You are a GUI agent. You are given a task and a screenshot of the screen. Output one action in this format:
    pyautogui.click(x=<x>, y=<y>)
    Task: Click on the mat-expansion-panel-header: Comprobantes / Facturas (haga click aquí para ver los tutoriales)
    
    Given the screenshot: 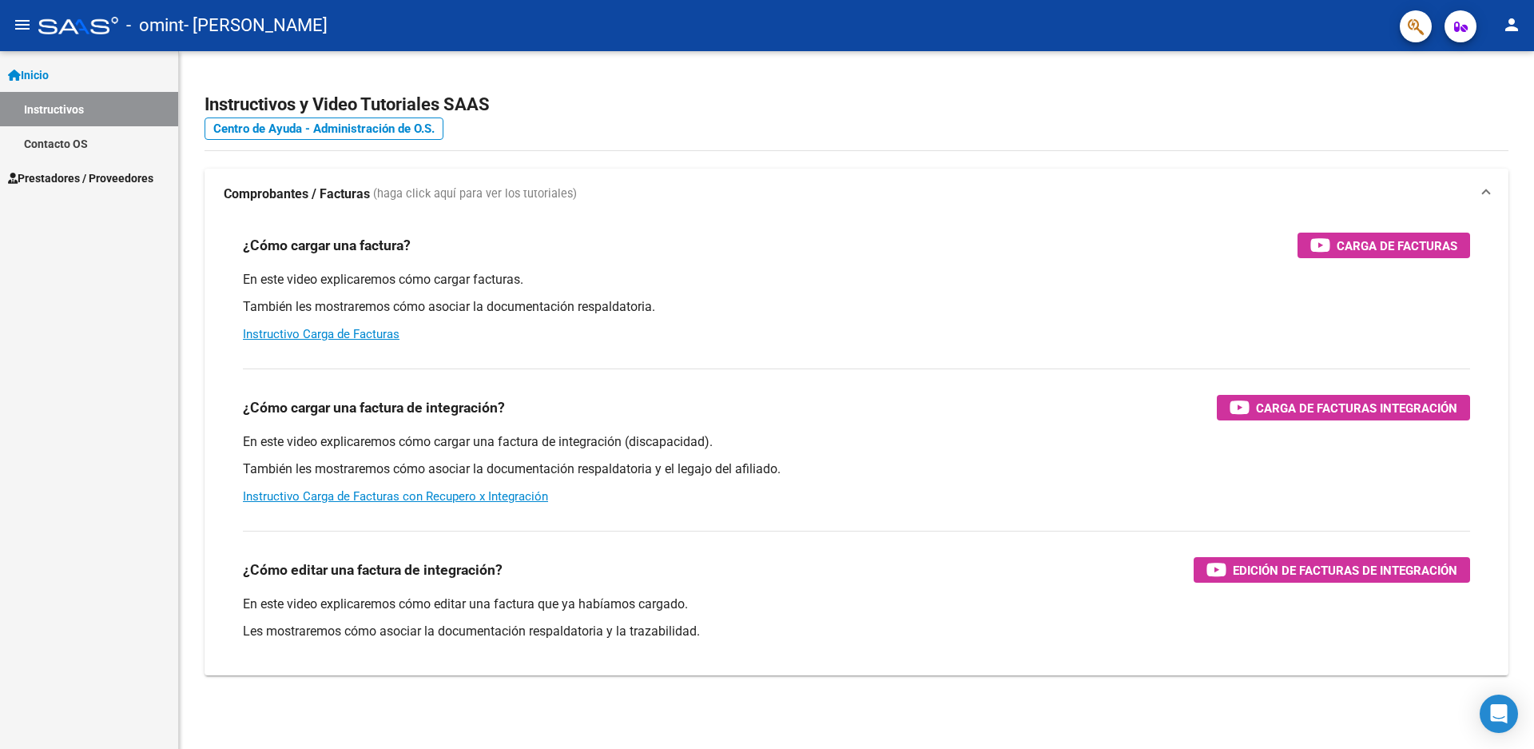 What is the action you would take?
    pyautogui.click(x=857, y=194)
    